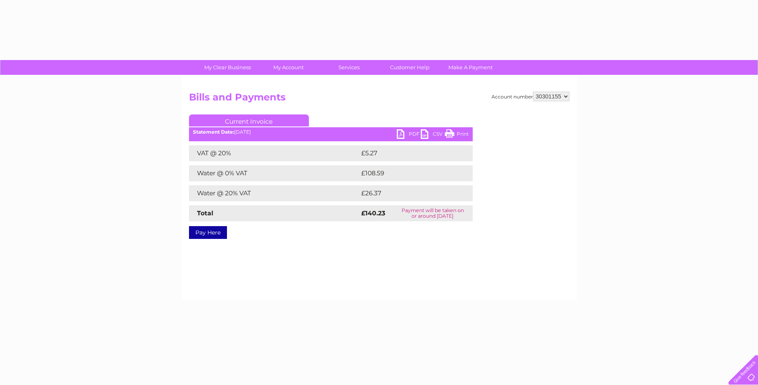  What do you see at coordinates (213, 132) in the screenshot?
I see `b: Statement Date:` at bounding box center [213, 132].